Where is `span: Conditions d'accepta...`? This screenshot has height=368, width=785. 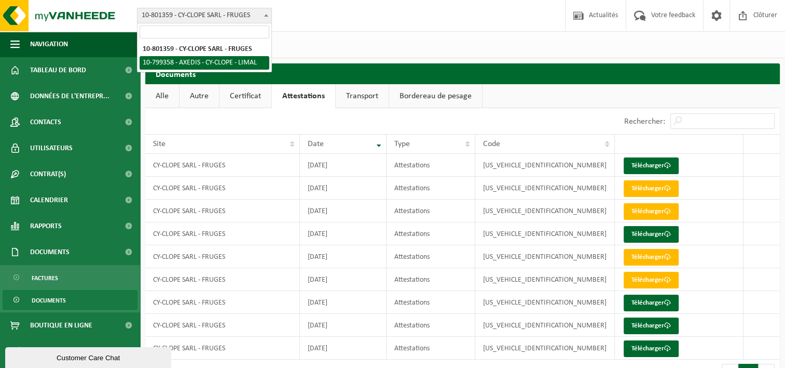
span: Conditions d'accepta... is located at coordinates (69, 351).